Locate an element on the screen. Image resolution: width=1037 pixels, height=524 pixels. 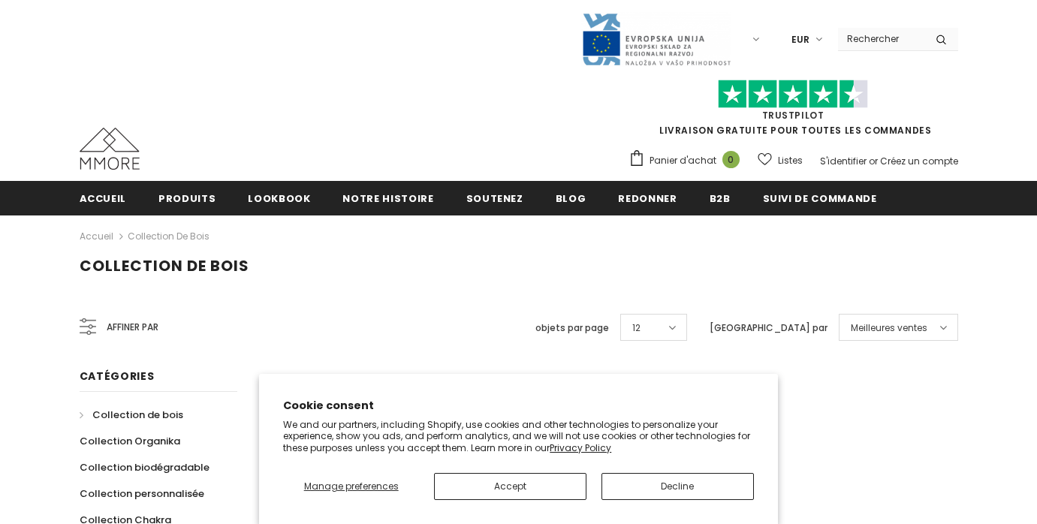
span: Collection biodégradable is located at coordinates (144, 467).